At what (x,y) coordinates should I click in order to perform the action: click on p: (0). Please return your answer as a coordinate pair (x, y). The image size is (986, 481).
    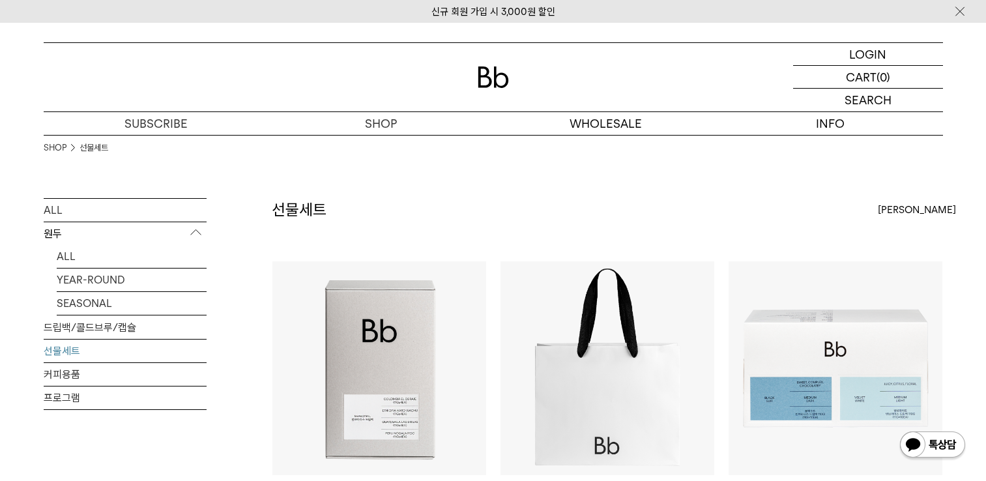
    Looking at the image, I should click on (883, 77).